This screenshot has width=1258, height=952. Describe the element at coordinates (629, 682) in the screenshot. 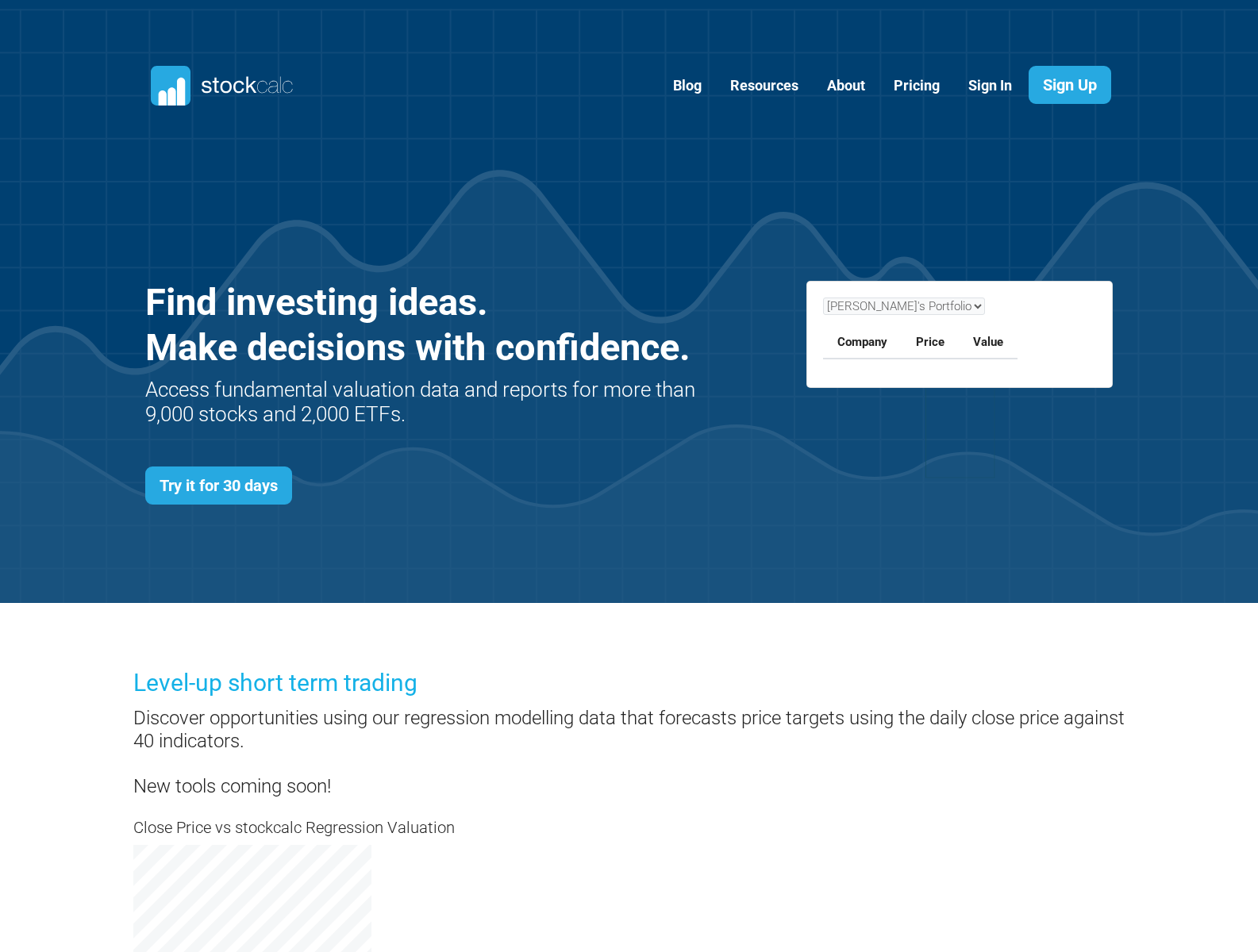

I see `h3: Level-up short term trading` at that location.